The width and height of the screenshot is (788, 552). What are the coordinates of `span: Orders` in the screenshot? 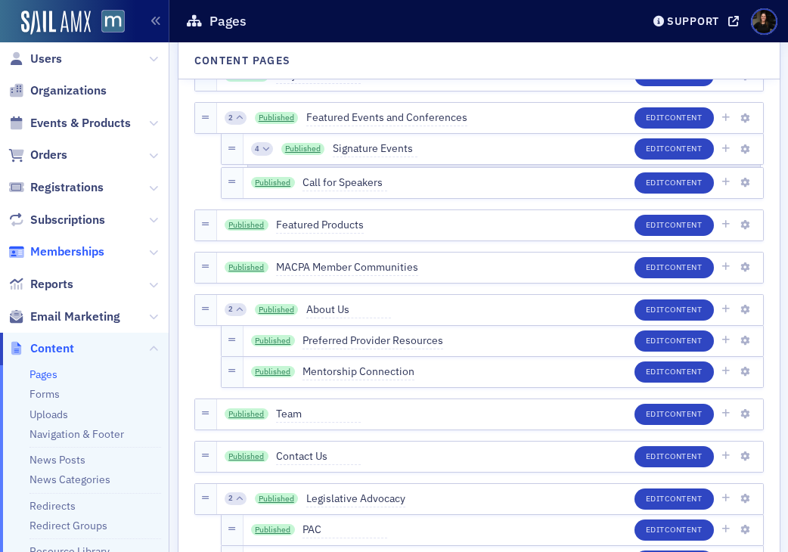 It's located at (48, 155).